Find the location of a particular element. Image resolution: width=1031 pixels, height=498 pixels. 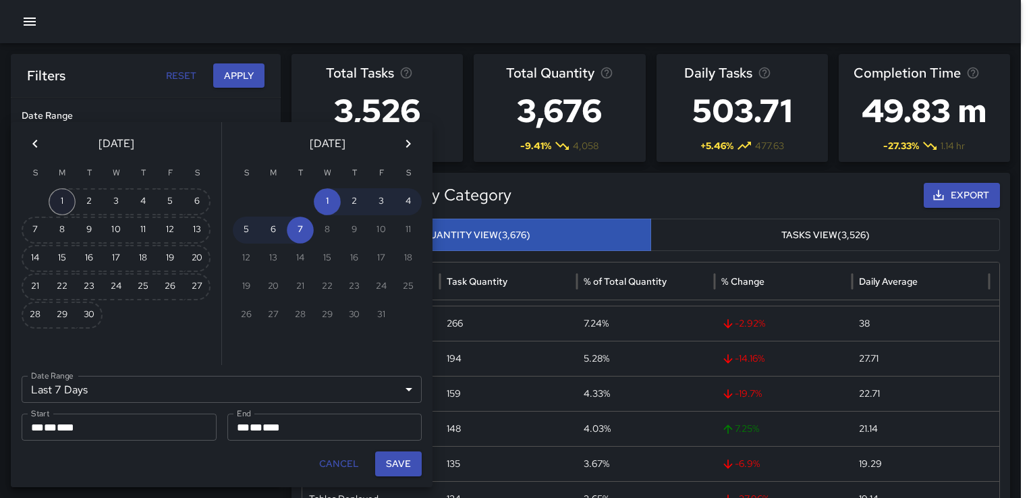

button: 28 is located at coordinates (35, 315).